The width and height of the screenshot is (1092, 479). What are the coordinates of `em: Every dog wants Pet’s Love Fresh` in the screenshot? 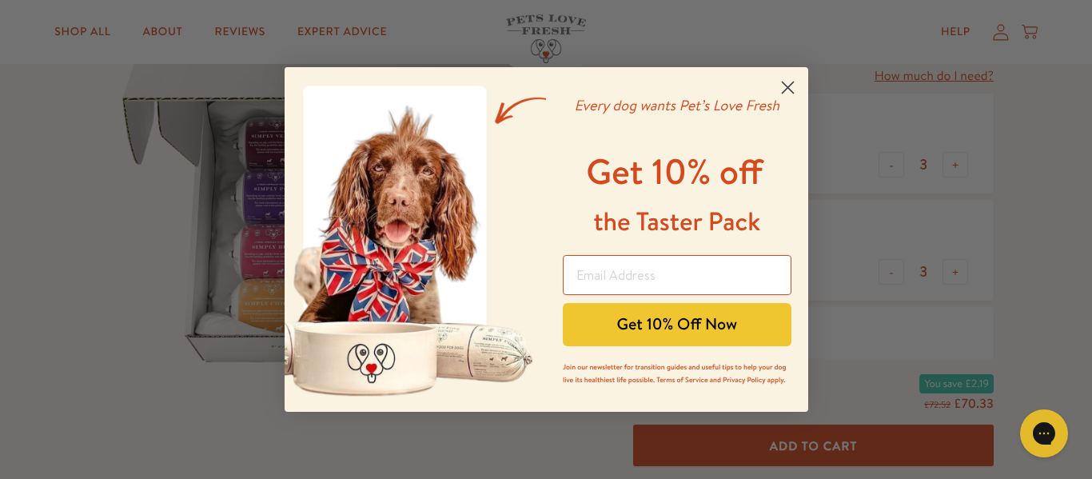 It's located at (677, 105).